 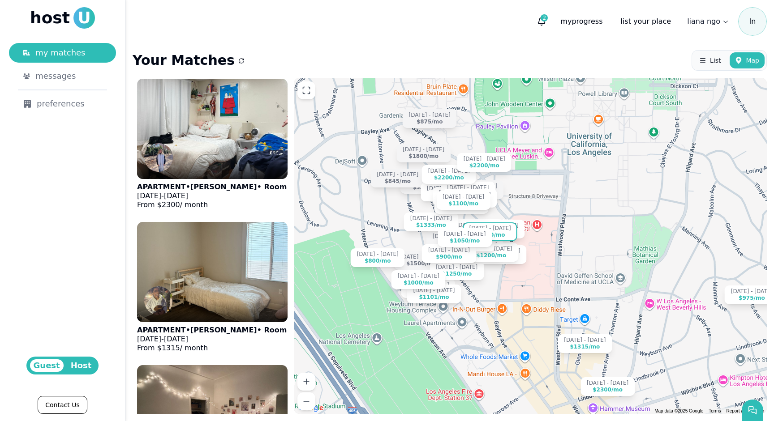 What do you see at coordinates (377, 261) in the screenshot?
I see `div: $800 /mo` at bounding box center [377, 261].